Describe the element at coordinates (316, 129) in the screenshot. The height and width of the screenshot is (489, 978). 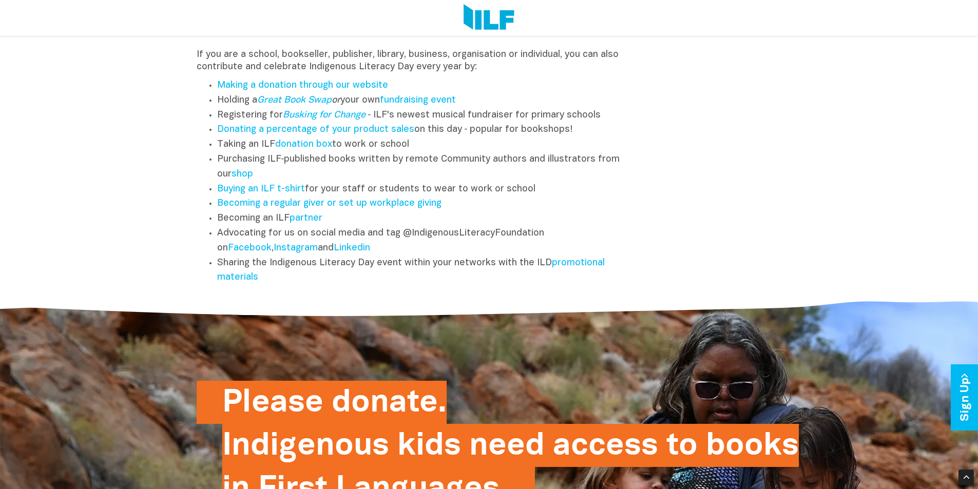
I see `a: Donating a percentage of your product sales` at that location.